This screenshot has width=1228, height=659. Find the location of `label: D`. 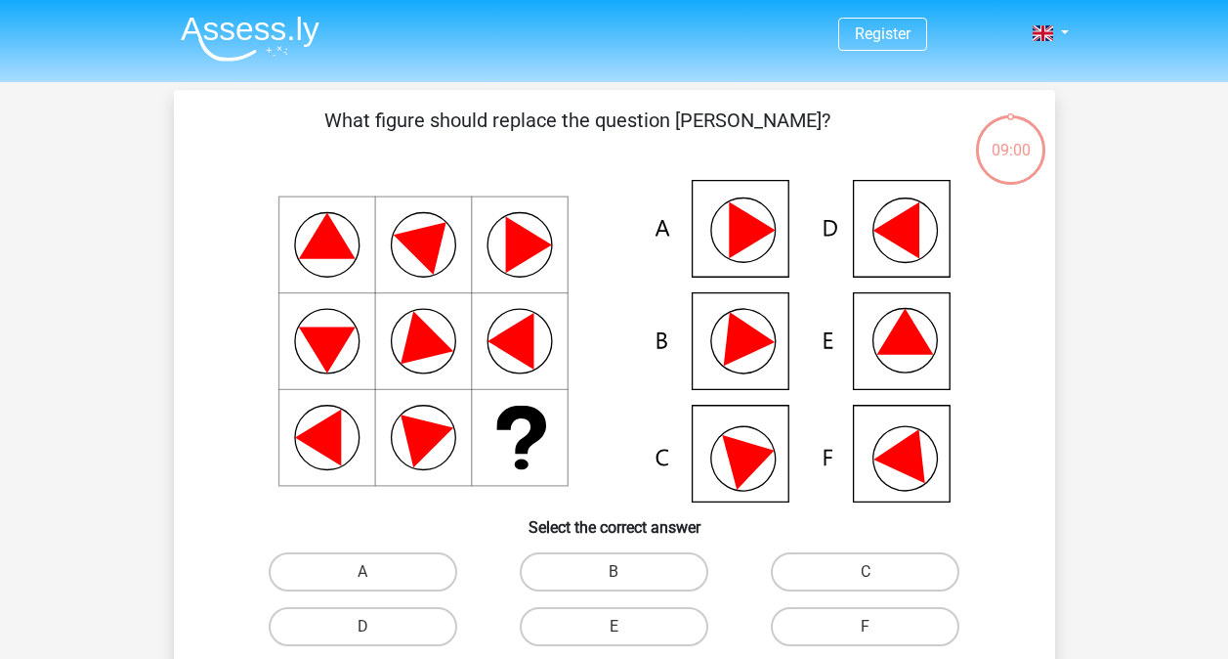

label: D is located at coordinates (363, 626).